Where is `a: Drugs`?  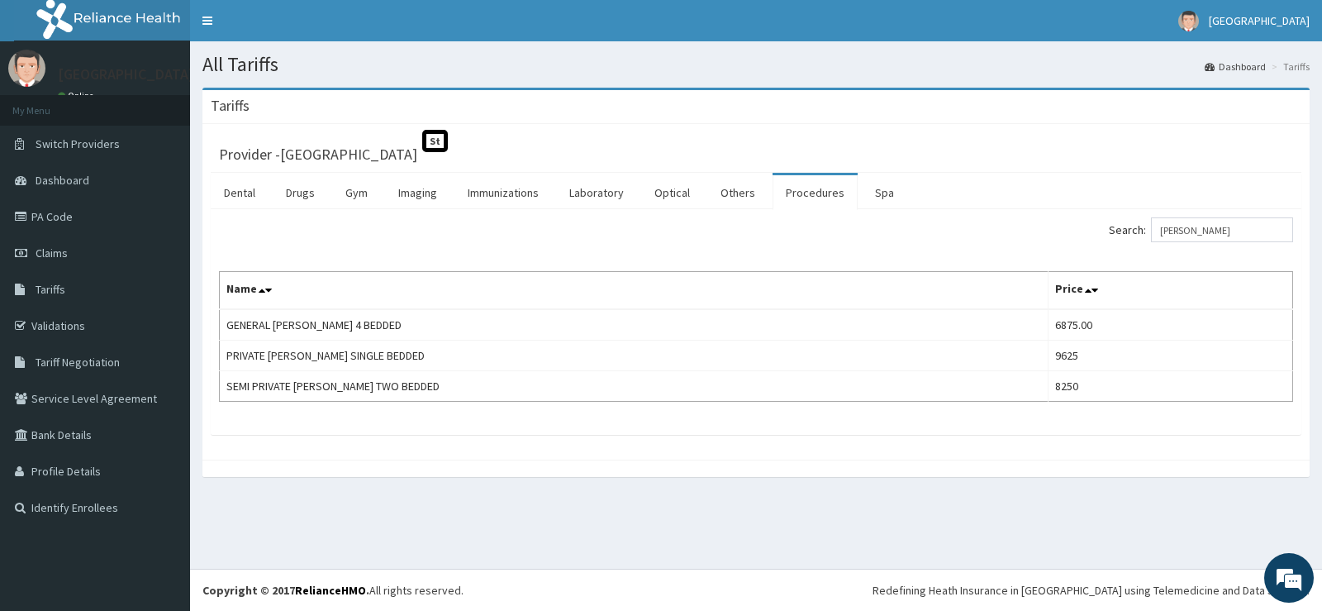
a: Drugs is located at coordinates (300, 193).